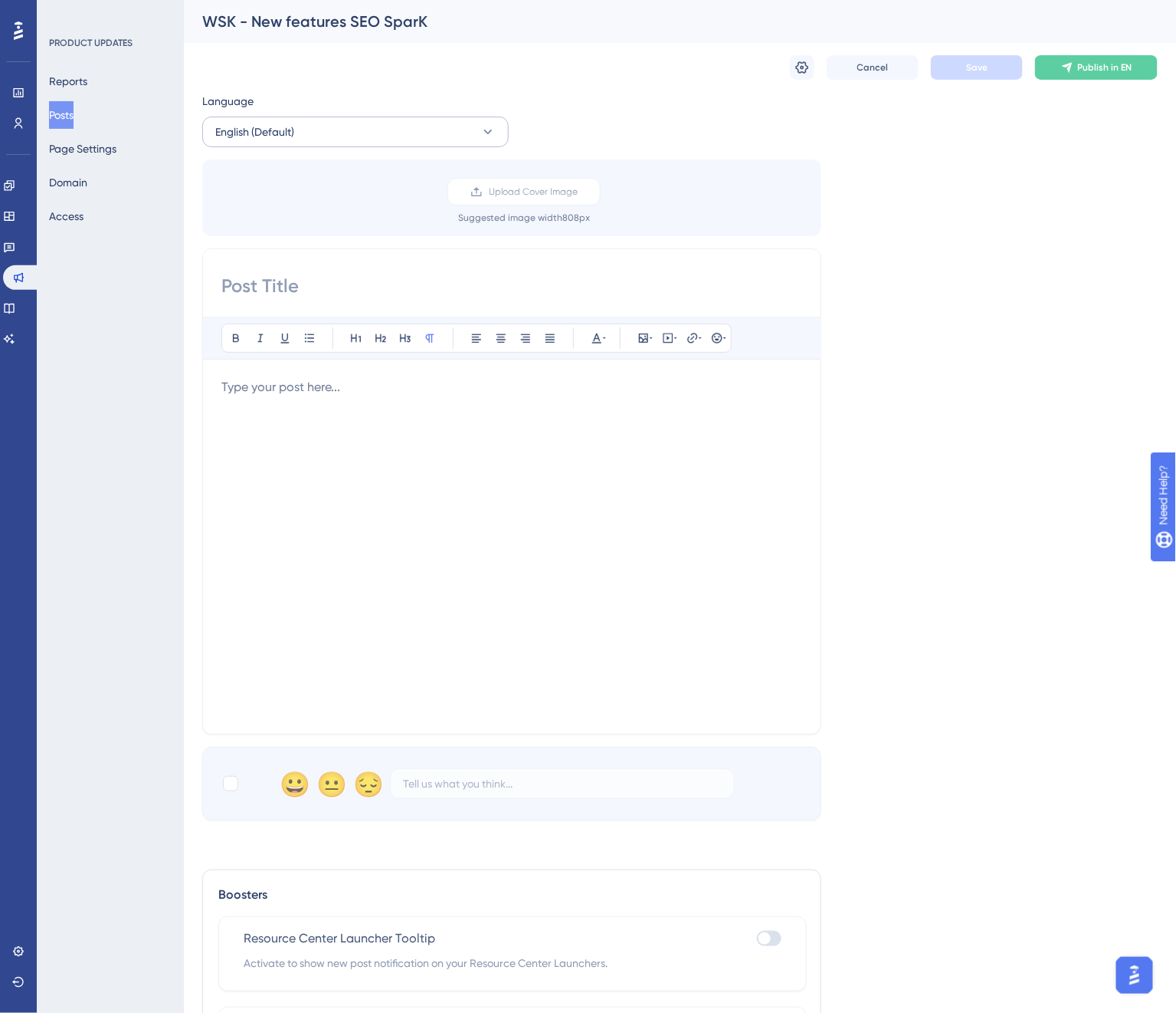 The width and height of the screenshot is (1176, 1013). I want to click on div: WSK - New features SEO SparK, so click(661, 22).